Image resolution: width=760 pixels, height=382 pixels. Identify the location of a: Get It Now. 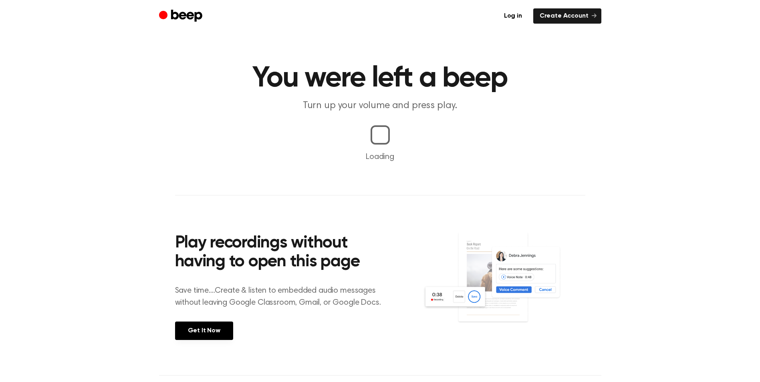
(204, 331).